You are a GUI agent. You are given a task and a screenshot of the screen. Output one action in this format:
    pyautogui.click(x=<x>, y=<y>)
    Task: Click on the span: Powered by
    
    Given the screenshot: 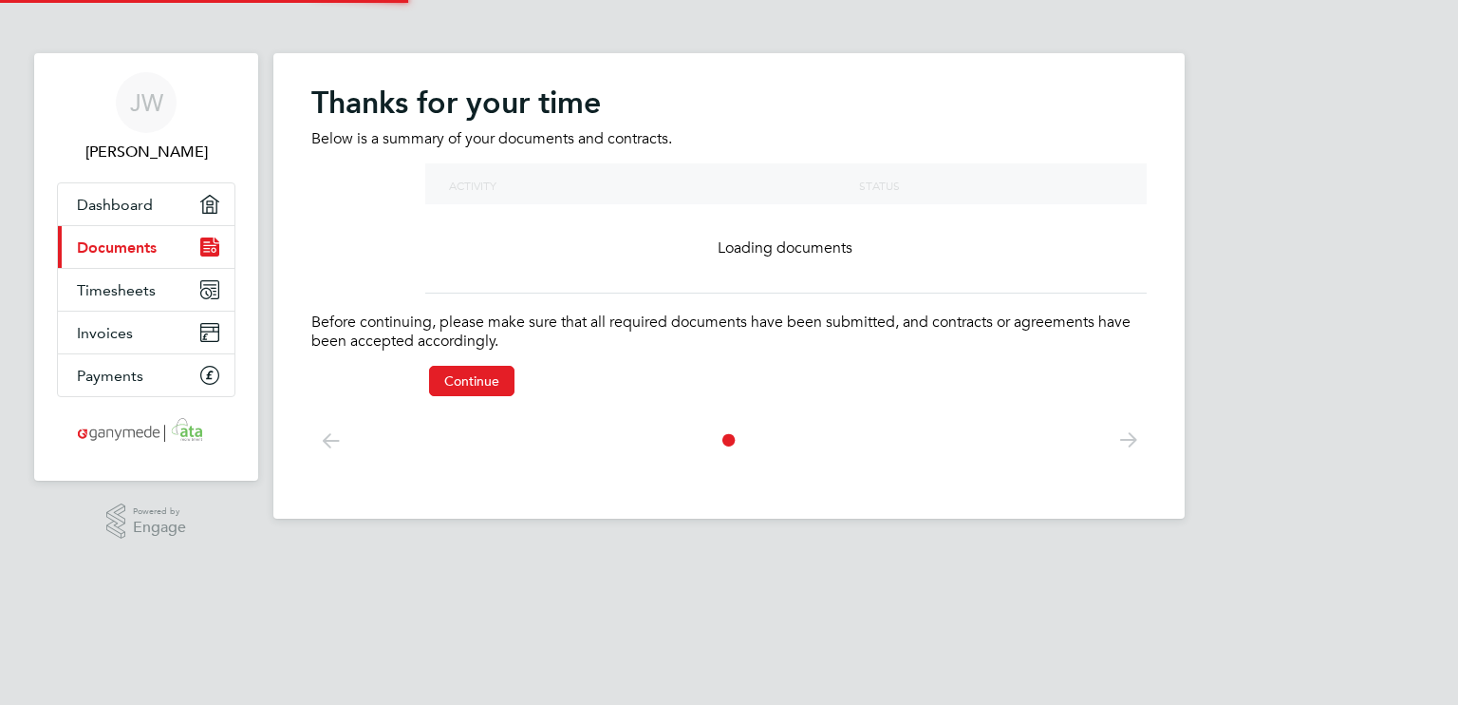 What is the action you would take?
    pyautogui.click(x=160, y=511)
    